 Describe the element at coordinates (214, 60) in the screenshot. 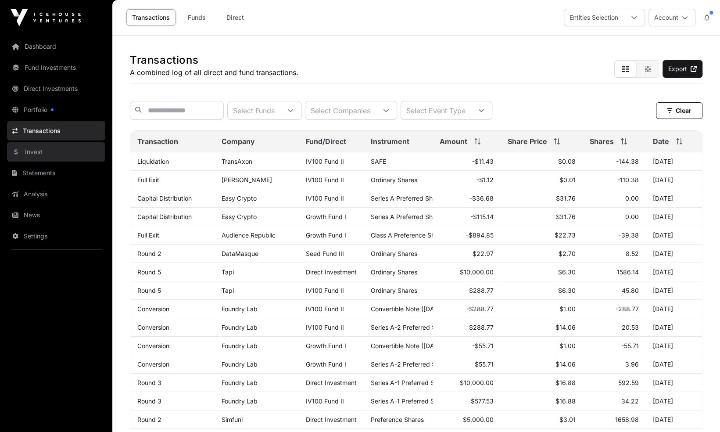

I see `h1: Transactions` at that location.